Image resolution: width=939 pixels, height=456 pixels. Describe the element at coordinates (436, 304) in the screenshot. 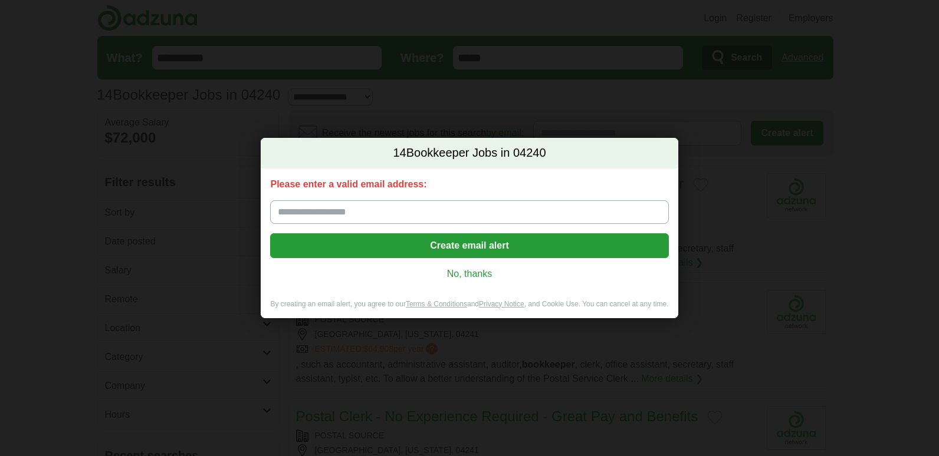

I see `a: Terms & Conditions` at that location.